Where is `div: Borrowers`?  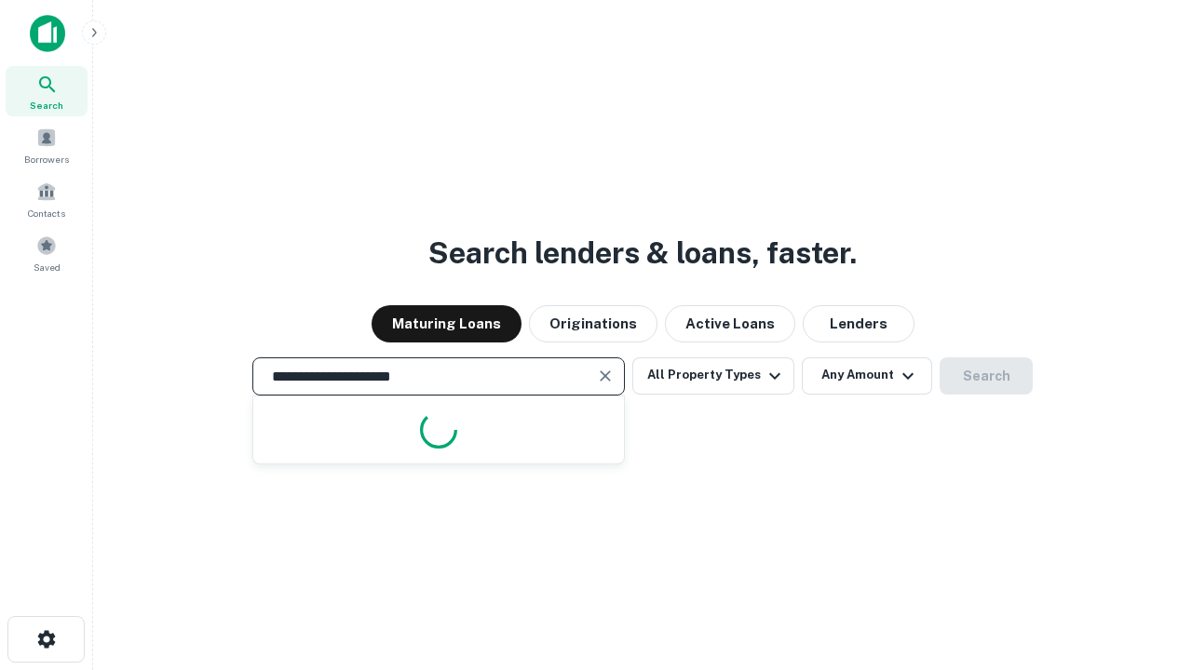
div: Borrowers is located at coordinates (47, 145).